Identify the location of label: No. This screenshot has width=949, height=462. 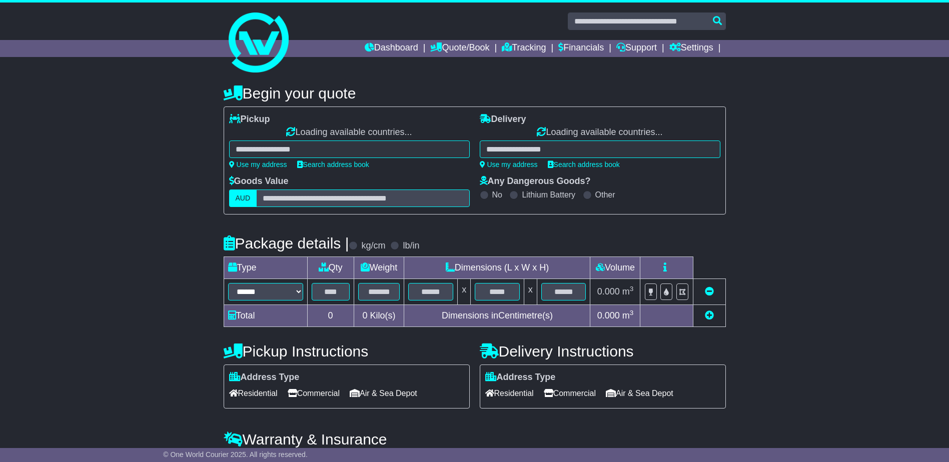
(497, 195).